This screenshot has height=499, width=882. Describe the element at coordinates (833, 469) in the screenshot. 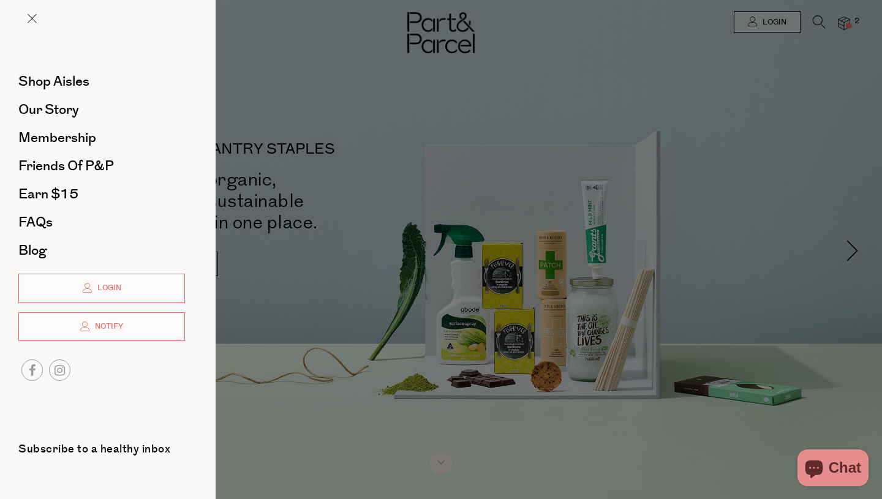

I see `inbox-online-store-chat: Shopify online store chat` at that location.